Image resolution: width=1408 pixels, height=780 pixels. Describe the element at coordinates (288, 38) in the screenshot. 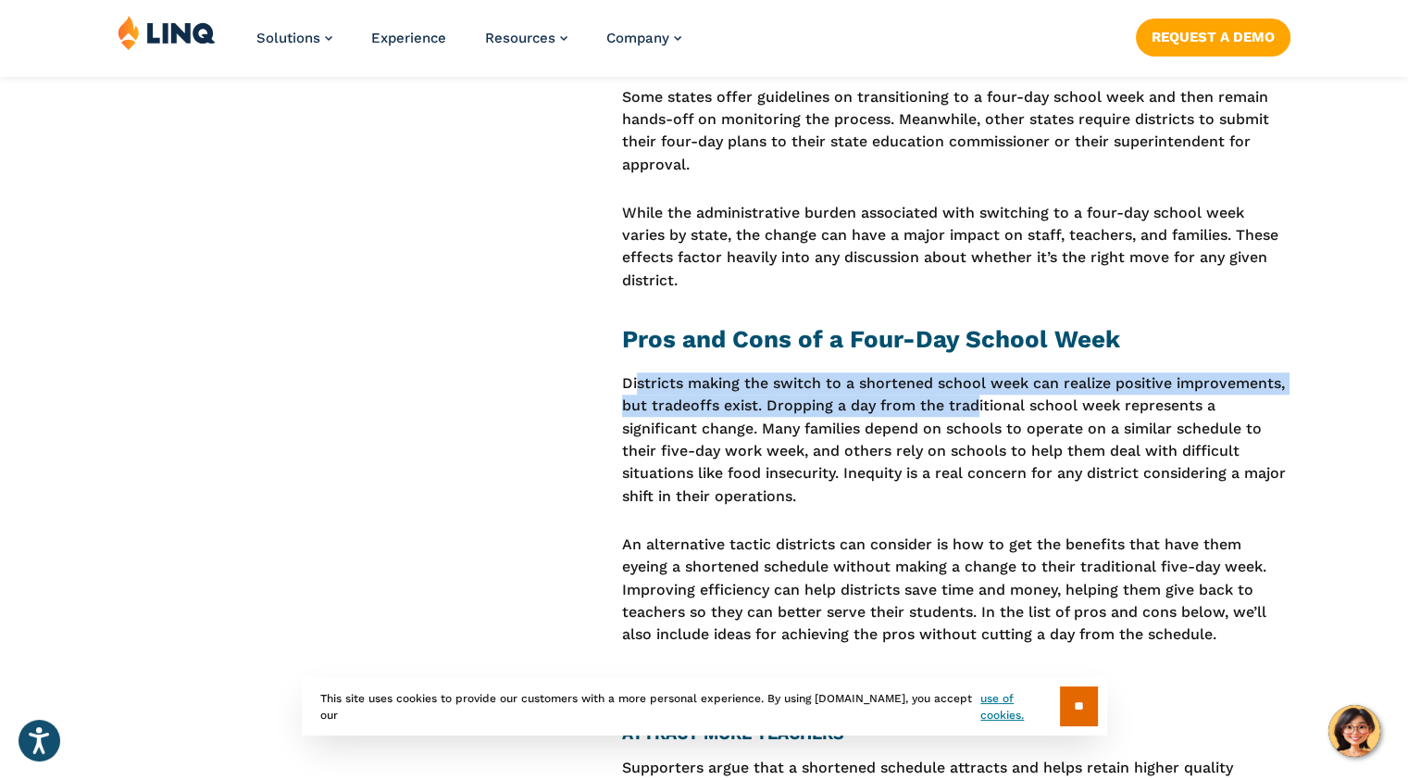

I see `span: Solutions` at that location.